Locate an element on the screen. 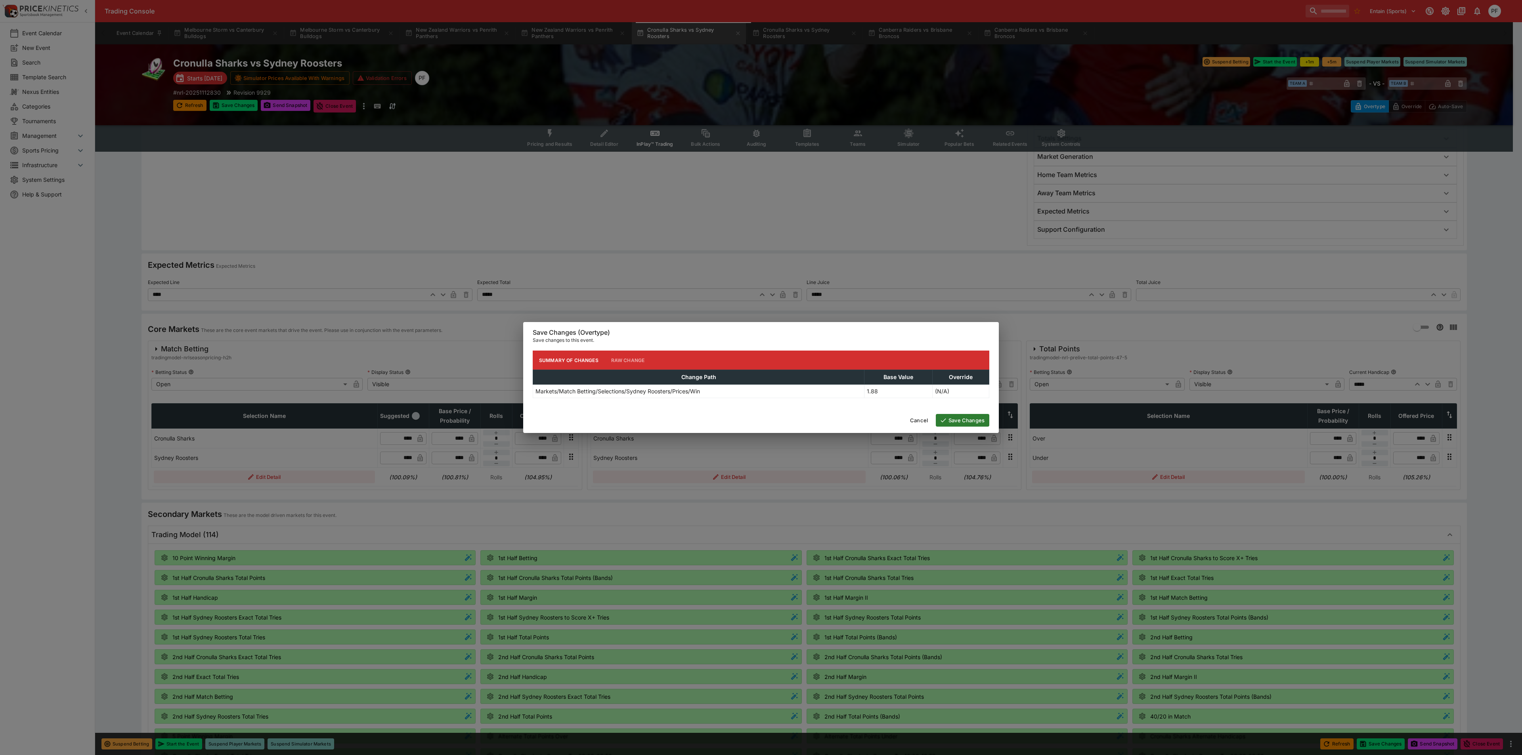 This screenshot has width=1522, height=755. button: Save Changes is located at coordinates (962, 420).